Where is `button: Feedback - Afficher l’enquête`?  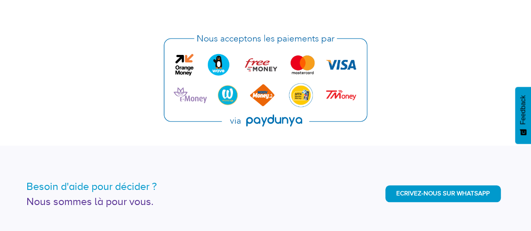
button: Feedback - Afficher l’enquête is located at coordinates (523, 115).